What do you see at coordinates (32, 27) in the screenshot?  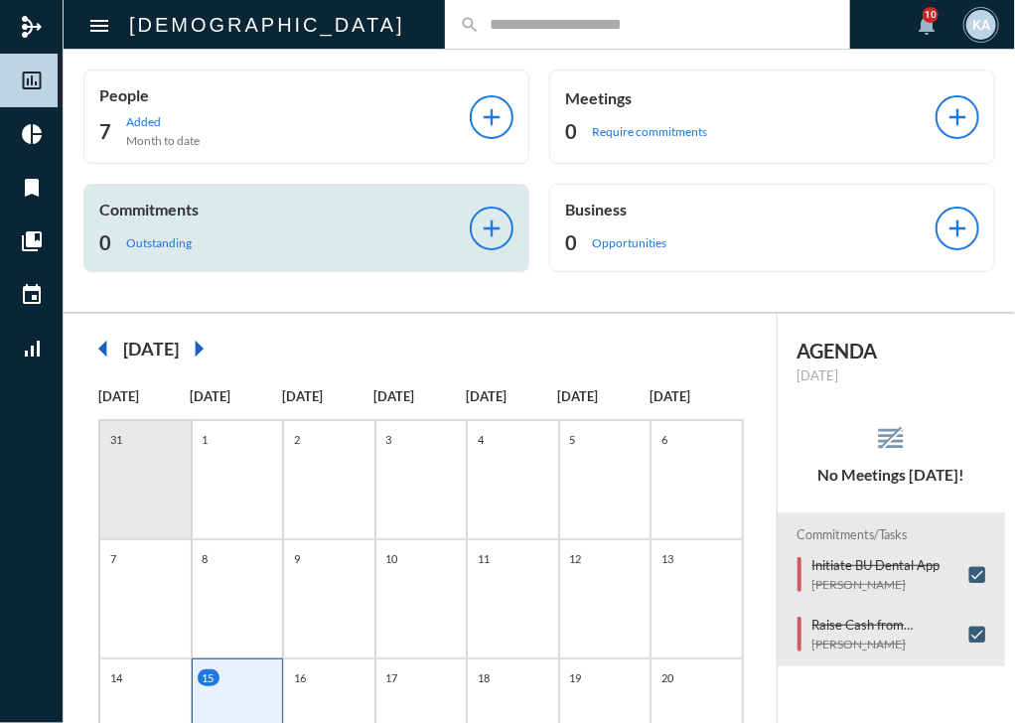 I see `mat-icon: mediation` at bounding box center [32, 27].